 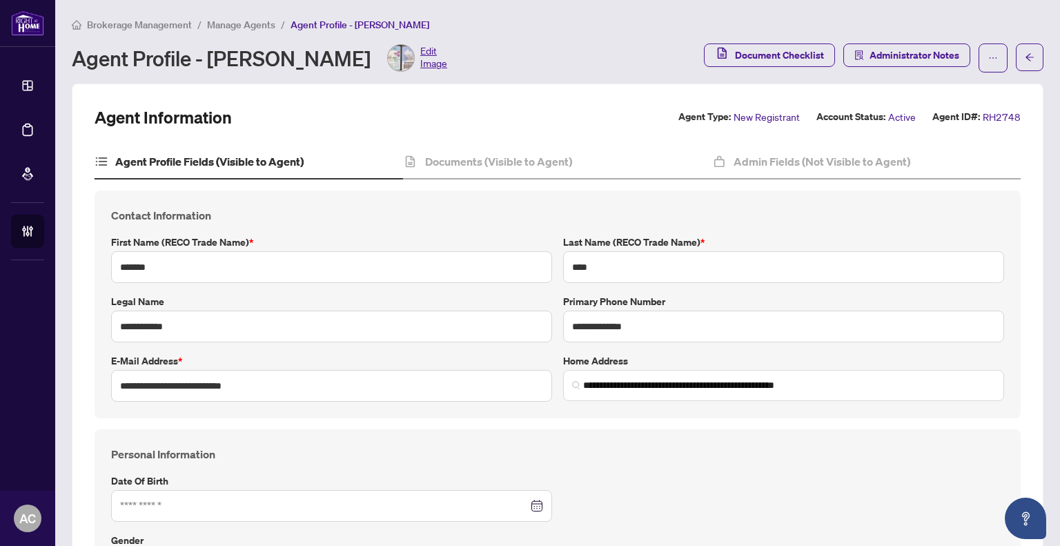 I want to click on label: Primary Phone Number, so click(x=784, y=302).